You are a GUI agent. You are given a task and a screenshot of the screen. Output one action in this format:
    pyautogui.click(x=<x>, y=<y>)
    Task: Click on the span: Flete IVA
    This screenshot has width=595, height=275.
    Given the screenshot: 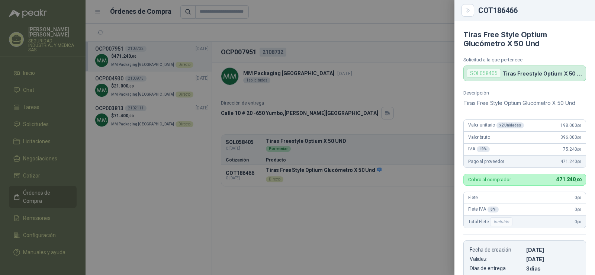 What is the action you would take?
    pyautogui.click(x=484, y=210)
    